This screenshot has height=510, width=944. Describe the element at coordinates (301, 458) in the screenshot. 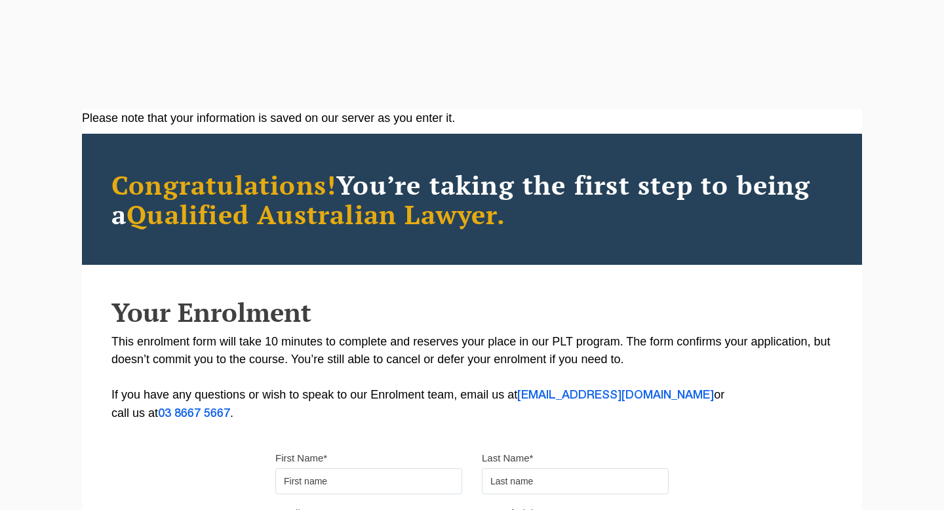

I see `label: First Name*` at that location.